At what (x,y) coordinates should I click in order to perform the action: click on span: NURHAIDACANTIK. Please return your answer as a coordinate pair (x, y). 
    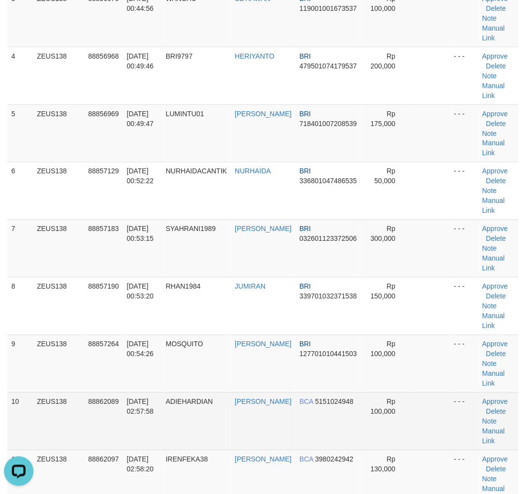
    Looking at the image, I should click on (197, 171).